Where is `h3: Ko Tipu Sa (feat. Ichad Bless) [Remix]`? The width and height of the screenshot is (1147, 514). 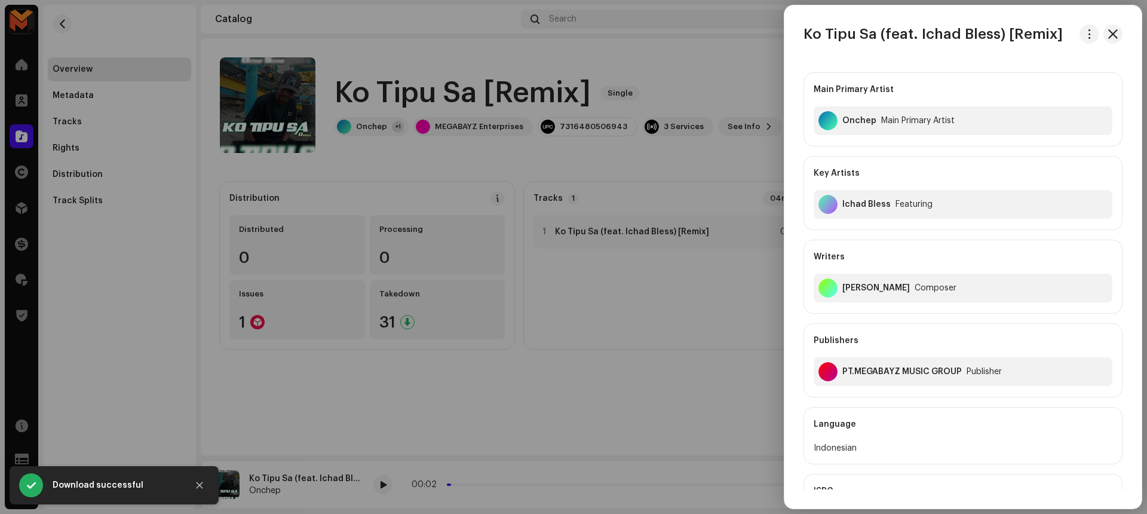 h3: Ko Tipu Sa (feat. Ichad Bless) [Remix] is located at coordinates (933, 34).